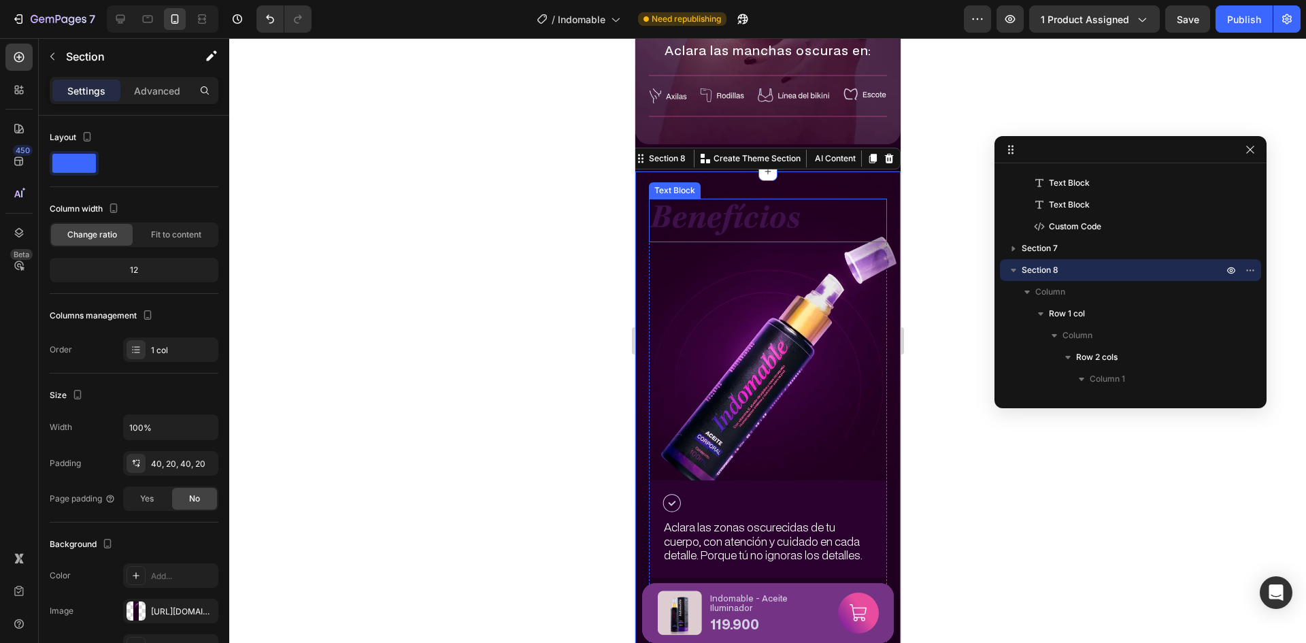 This screenshot has height=643, width=1306. What do you see at coordinates (82, 544) in the screenshot?
I see `div: Background` at bounding box center [82, 544].